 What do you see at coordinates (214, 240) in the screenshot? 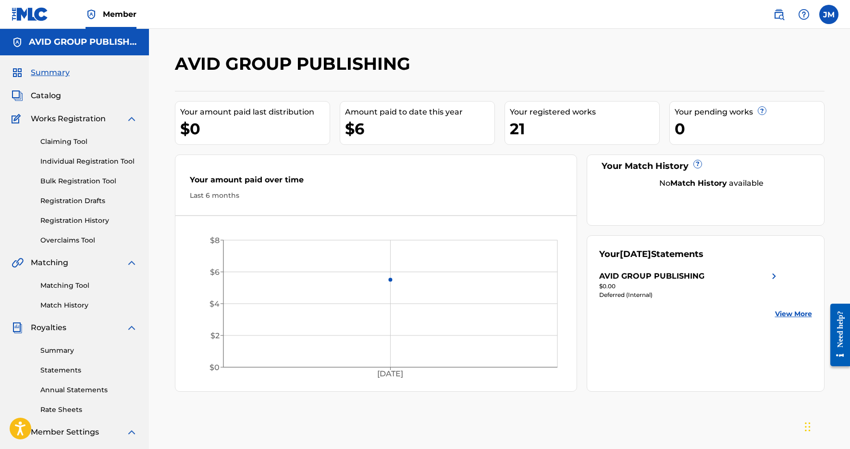
I see `tspan: $8` at bounding box center [214, 240].